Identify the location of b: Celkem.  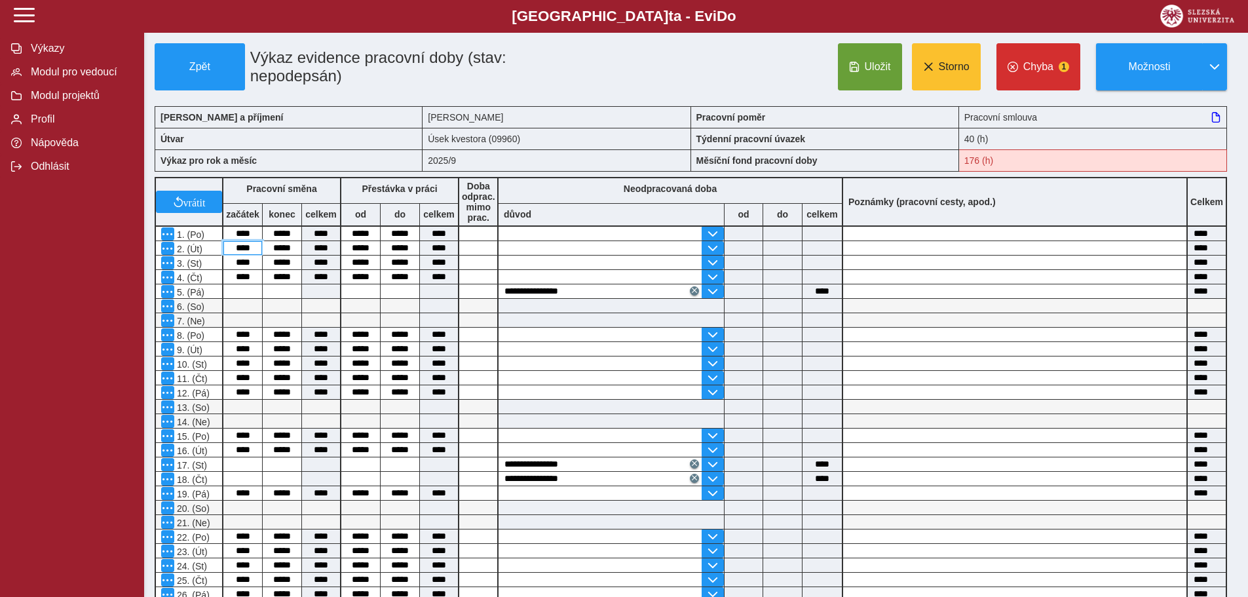
(1206, 202).